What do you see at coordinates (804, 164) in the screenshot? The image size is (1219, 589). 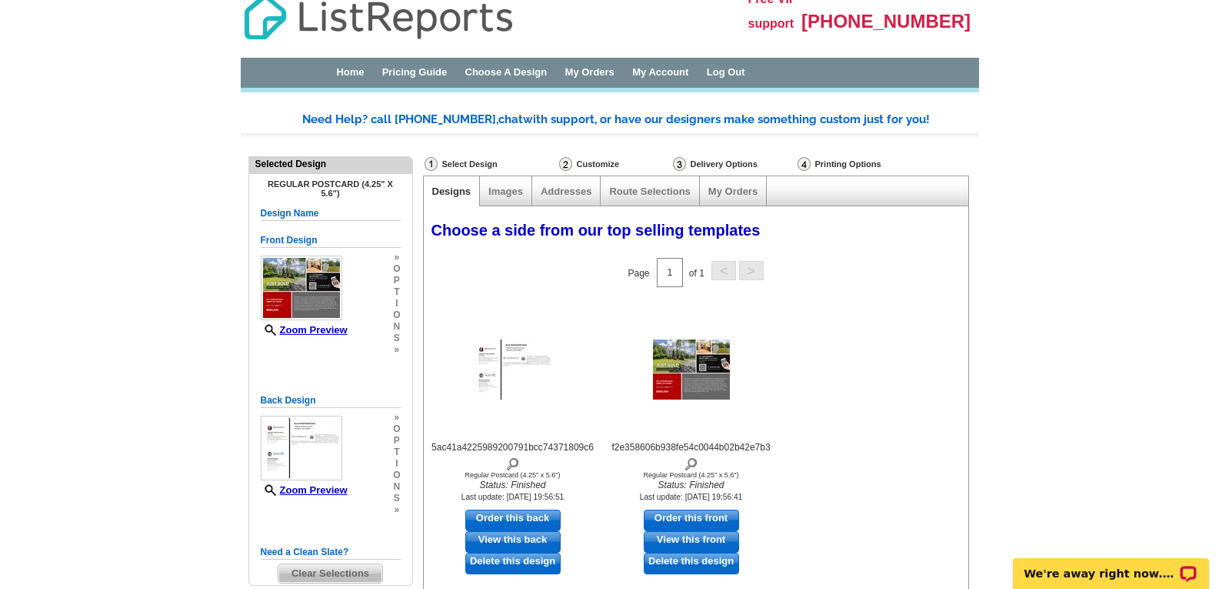 I see `img: Printing Options & Summary` at bounding box center [804, 164].